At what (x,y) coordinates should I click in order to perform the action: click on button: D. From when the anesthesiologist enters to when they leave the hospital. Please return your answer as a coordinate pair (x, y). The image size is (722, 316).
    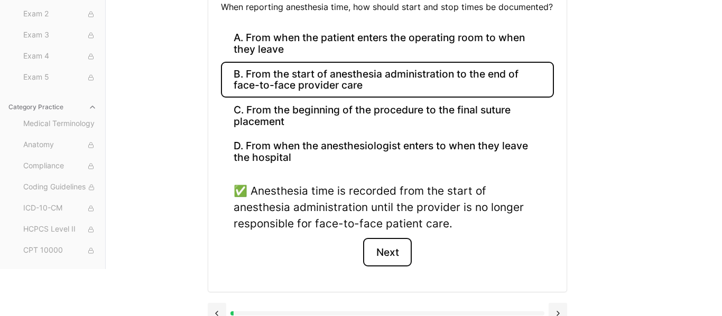
    Looking at the image, I should click on (387, 152).